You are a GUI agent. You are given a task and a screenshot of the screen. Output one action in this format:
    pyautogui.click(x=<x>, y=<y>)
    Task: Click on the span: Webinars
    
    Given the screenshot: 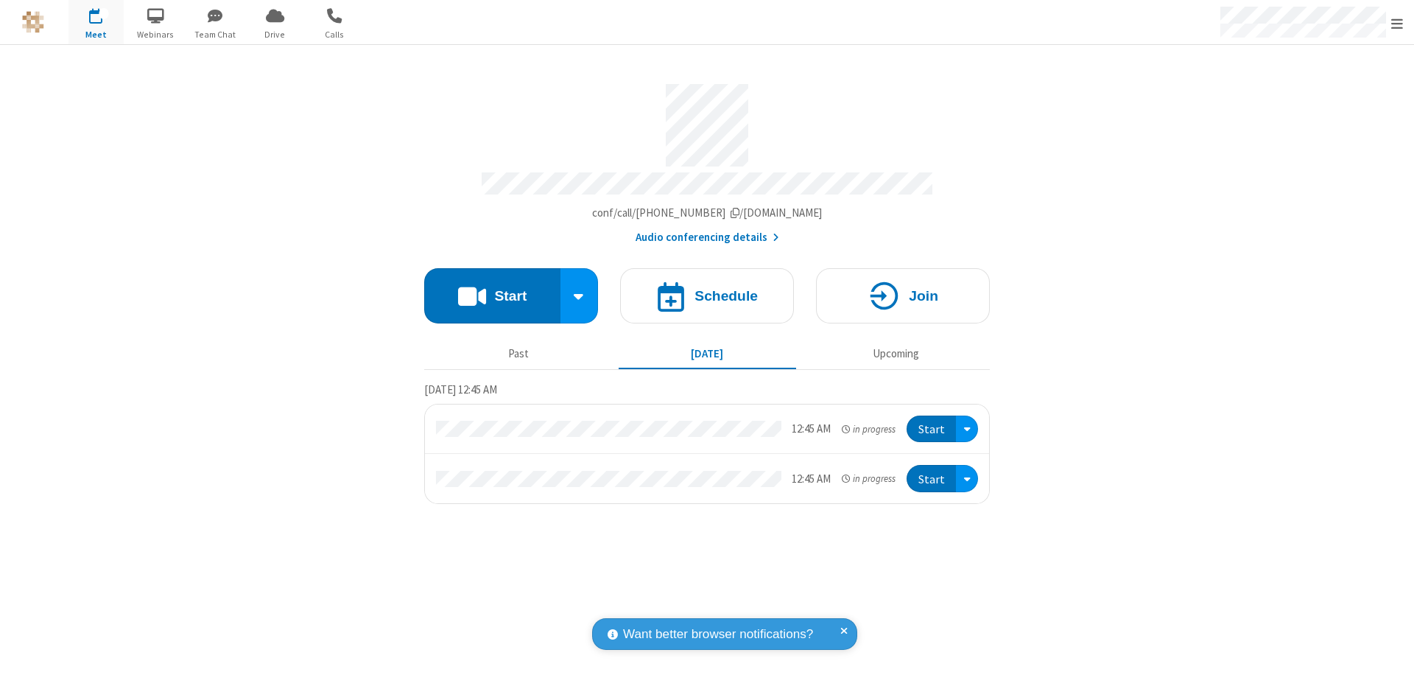 What is the action you would take?
    pyautogui.click(x=155, y=35)
    